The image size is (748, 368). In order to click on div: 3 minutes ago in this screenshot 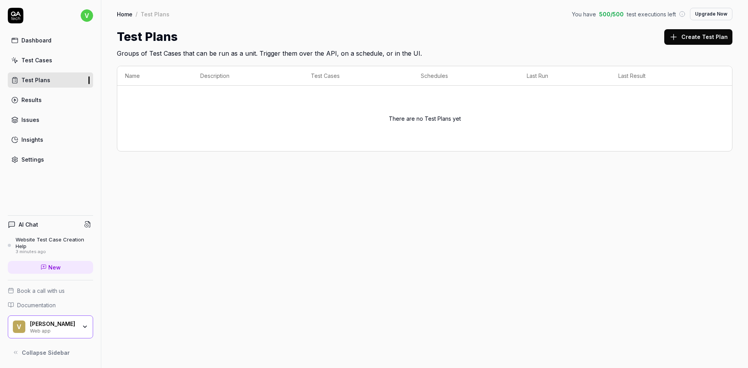, I will do `click(54, 252)`.